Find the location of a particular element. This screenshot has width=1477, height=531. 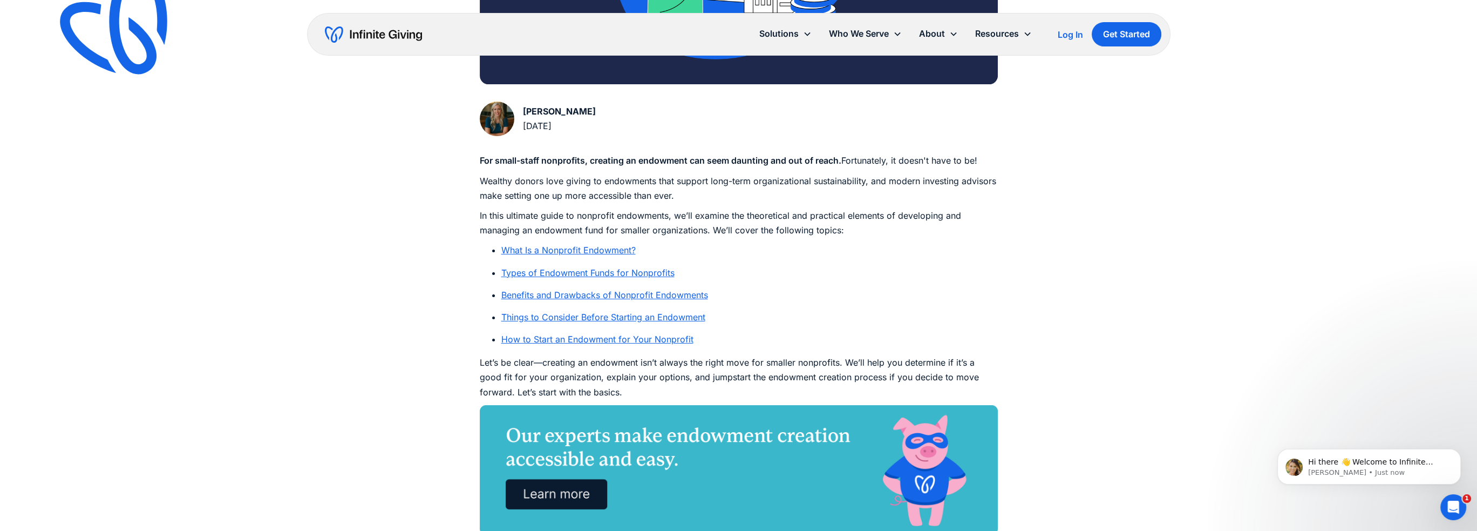

div: message notification from Kasey, Just now. Hi there 👋 Welcome to Infinite Giving. If you have any... is located at coordinates (108, 40).